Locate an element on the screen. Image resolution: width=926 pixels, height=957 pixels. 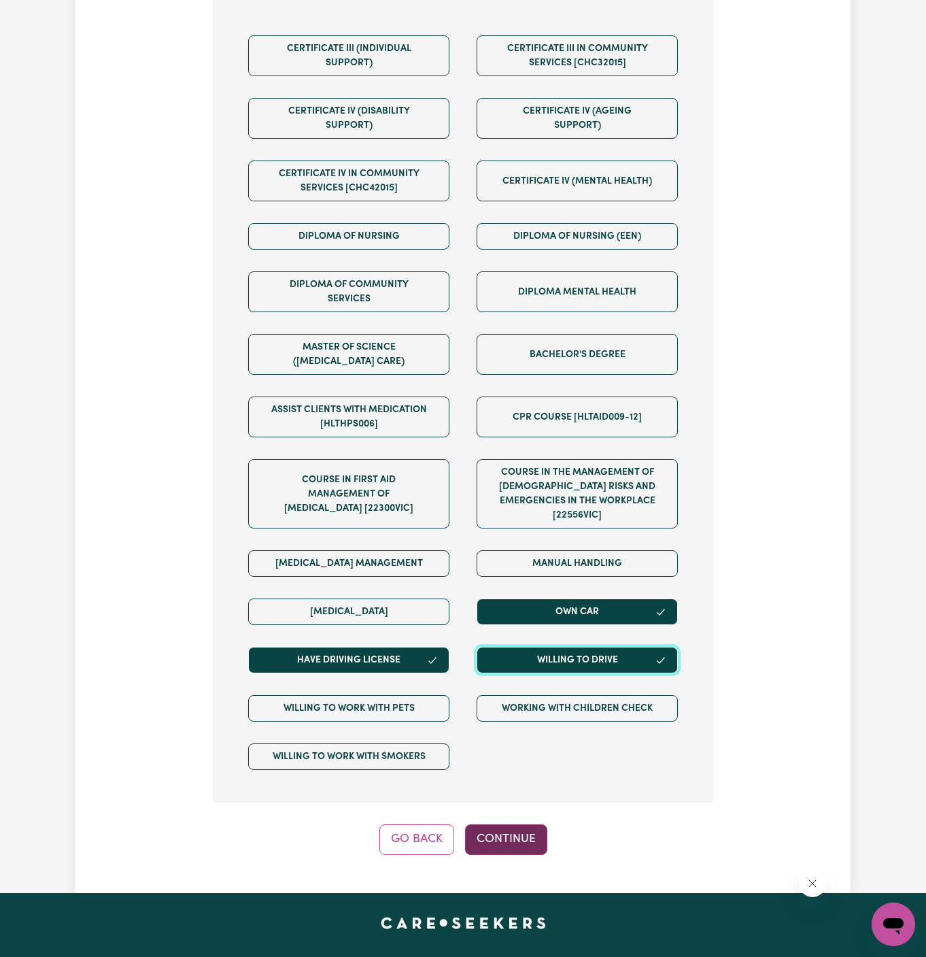
button: Bachelor's Degree is located at coordinates (577, 354).